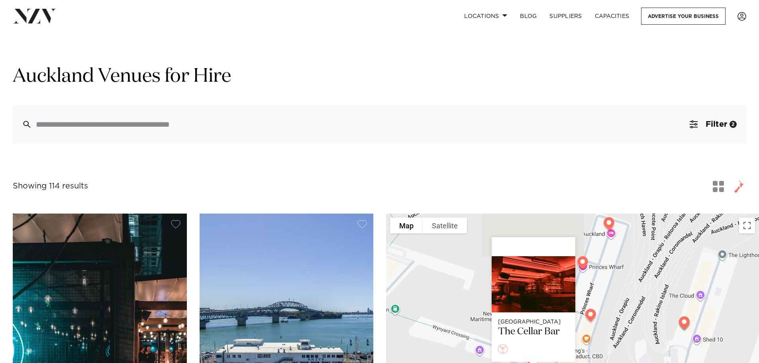 The width and height of the screenshot is (759, 363). I want to click on img: nzv-logo.png, so click(34, 16).